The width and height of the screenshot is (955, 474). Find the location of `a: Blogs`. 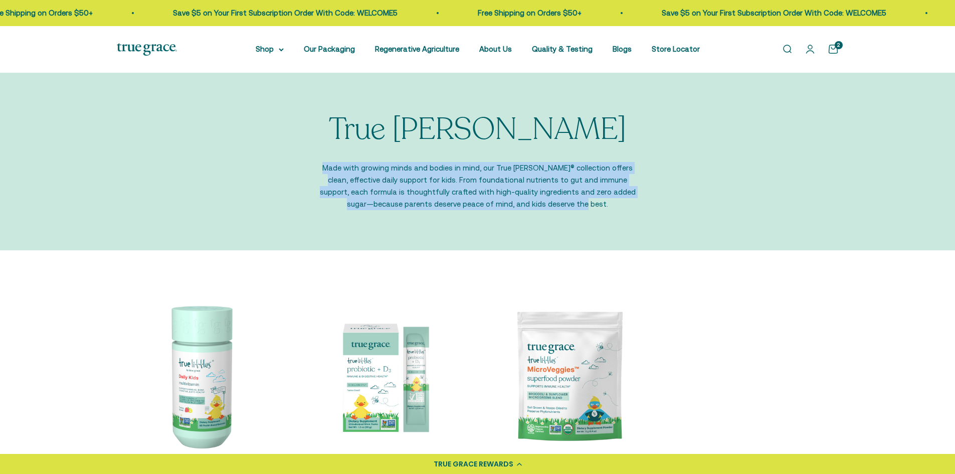

a: Blogs is located at coordinates (622, 49).